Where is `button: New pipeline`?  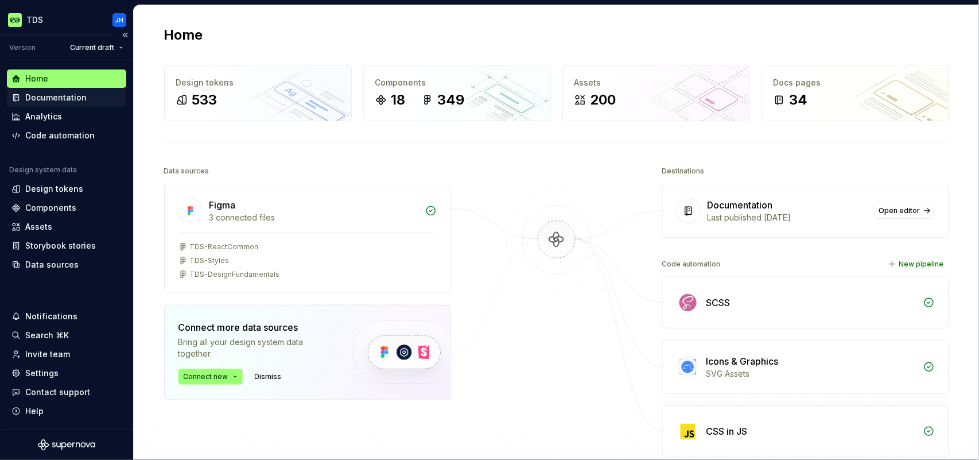
button: New pipeline is located at coordinates (917, 264).